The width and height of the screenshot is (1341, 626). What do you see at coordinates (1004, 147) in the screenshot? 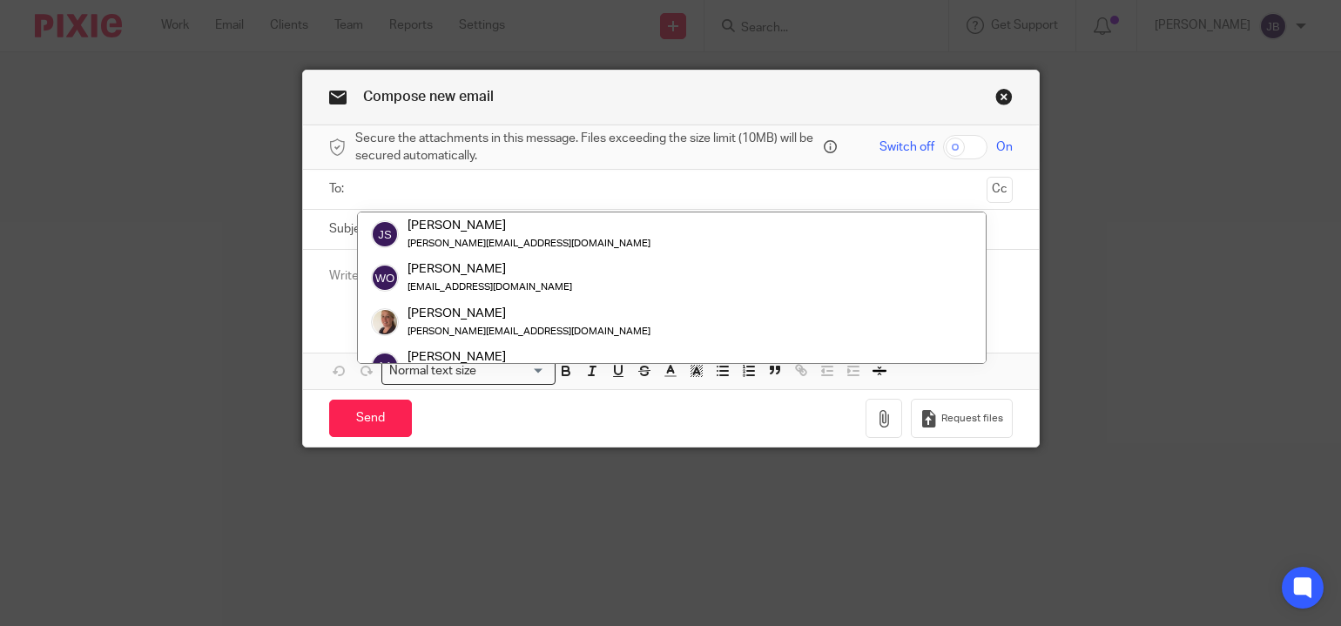
I see `span: On` at bounding box center [1004, 147].